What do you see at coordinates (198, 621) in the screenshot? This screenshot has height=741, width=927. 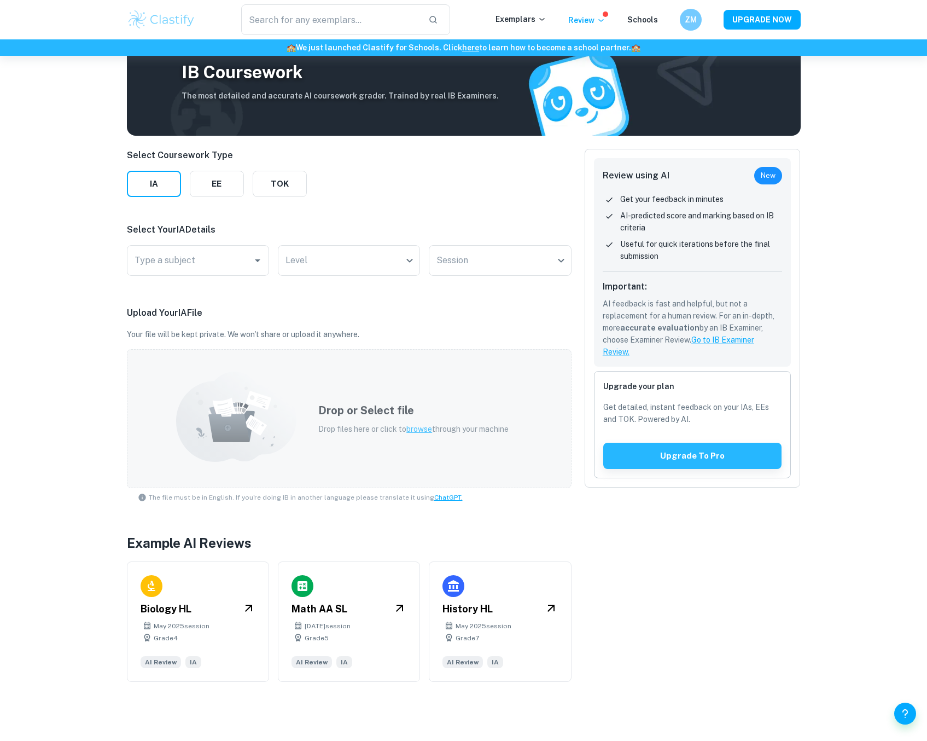 I see `a: Biology HLMay 2025sessionGrade4AI ReviewIA` at bounding box center [198, 621].